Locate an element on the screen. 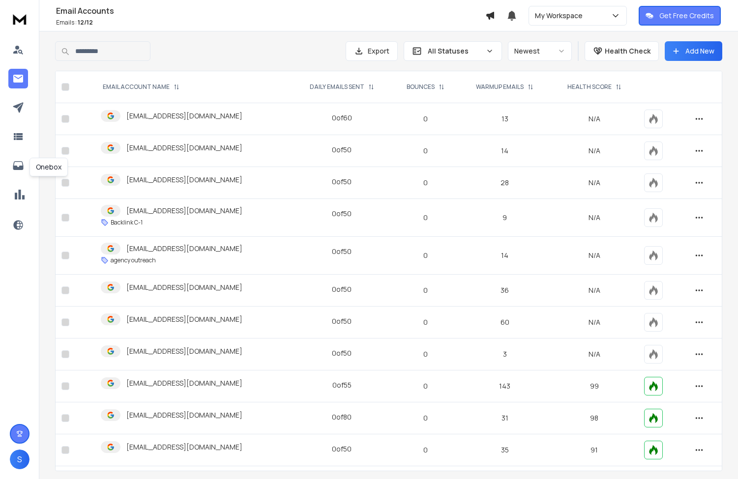 Image resolution: width=738 pixels, height=479 pixels. p: Emails : is located at coordinates (270, 23).